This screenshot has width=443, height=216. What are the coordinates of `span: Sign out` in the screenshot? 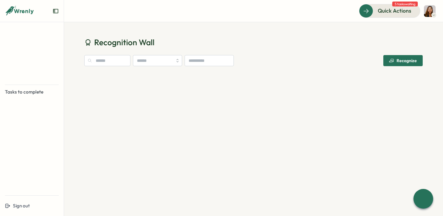 It's located at (21, 206).